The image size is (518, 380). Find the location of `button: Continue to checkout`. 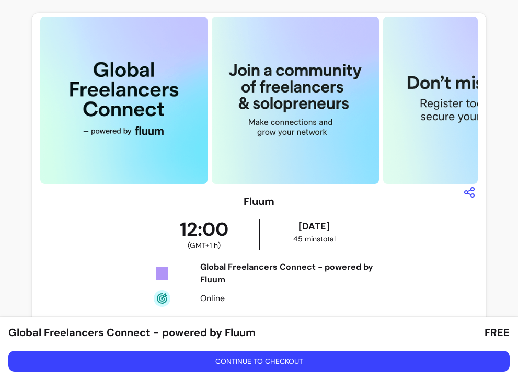

button: Continue to checkout is located at coordinates (259, 361).